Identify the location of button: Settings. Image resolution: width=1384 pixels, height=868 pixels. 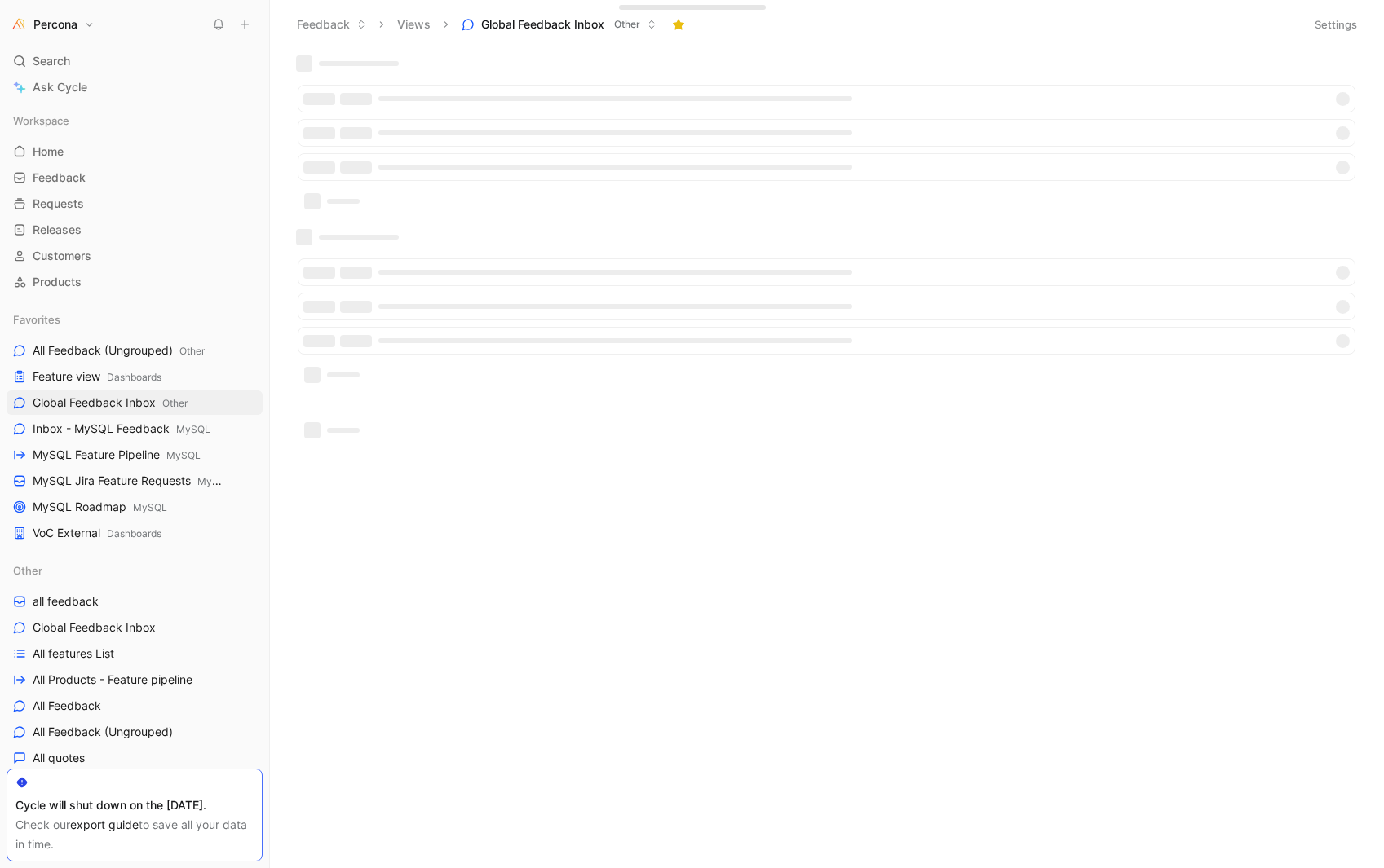
(1335, 24).